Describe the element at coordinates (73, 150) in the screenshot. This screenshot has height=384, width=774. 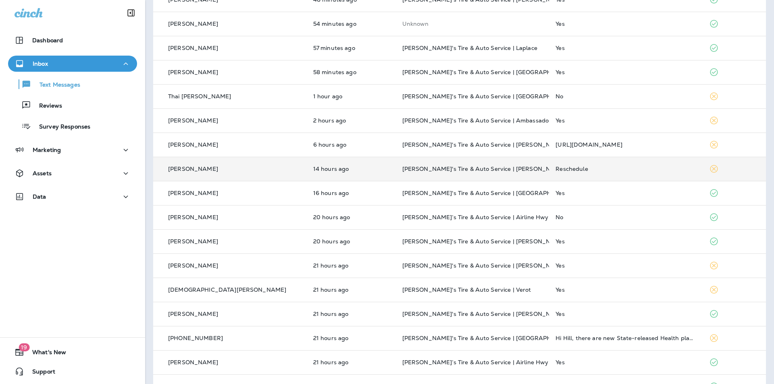
I see `button: Marketing` at that location.